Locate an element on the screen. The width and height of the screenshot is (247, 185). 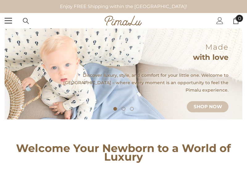
button: menu is located at coordinates (8, 21).